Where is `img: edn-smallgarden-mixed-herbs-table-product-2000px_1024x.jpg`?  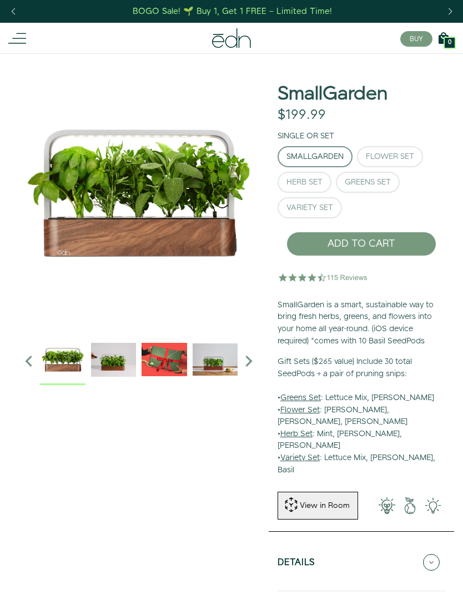 img: edn-smallgarden-mixed-herbs-table-product-2000px_1024x.jpg is located at coordinates (216, 359).